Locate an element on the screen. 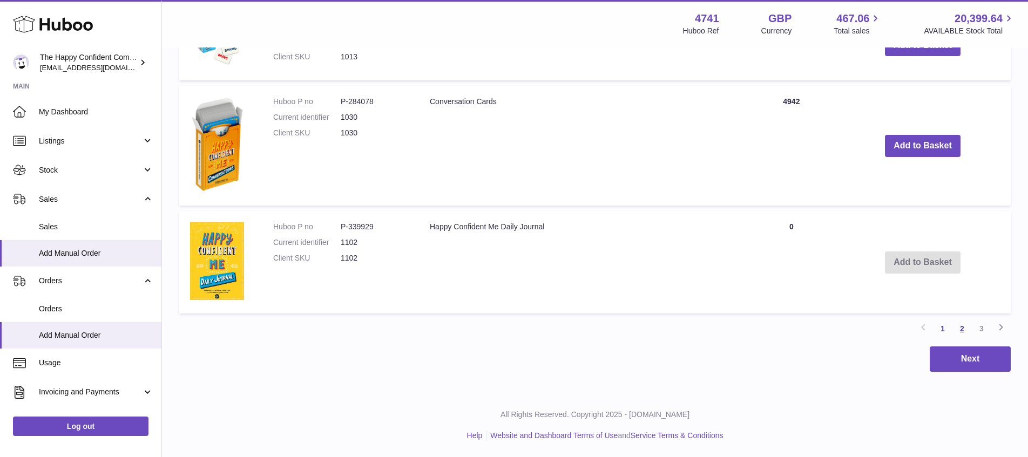 This screenshot has height=457, width=1028. a: 20,399.64 AVAILABLE Stock Total is located at coordinates (969, 24).